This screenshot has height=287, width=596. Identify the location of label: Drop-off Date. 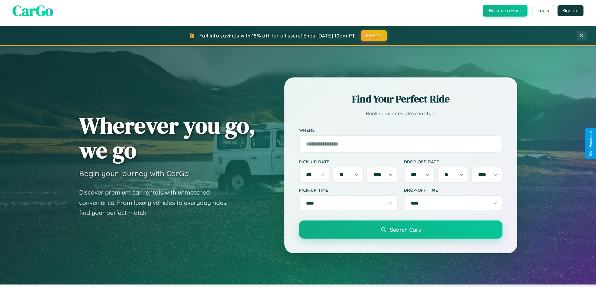
(453, 162).